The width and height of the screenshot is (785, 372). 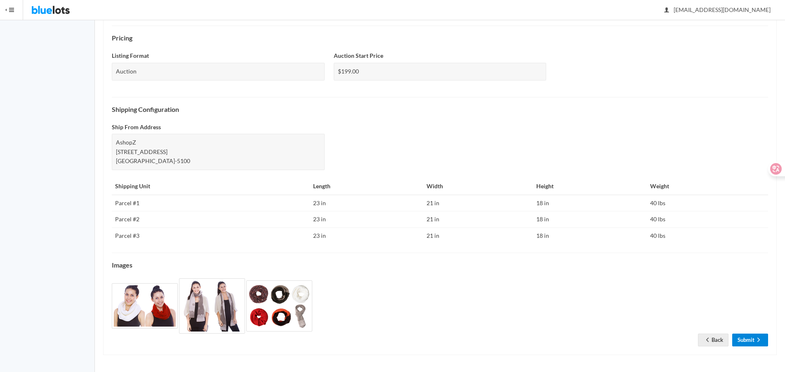 What do you see at coordinates (366, 187) in the screenshot?
I see `th: Length` at bounding box center [366, 187].